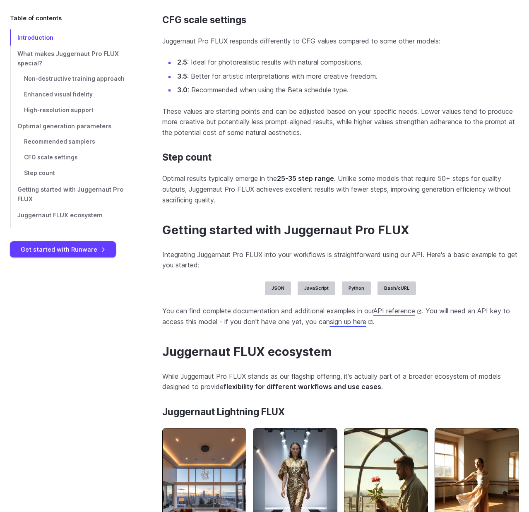  Describe the element at coordinates (60, 215) in the screenshot. I see `span: Juggernaut FLUX ecosystem` at that location.